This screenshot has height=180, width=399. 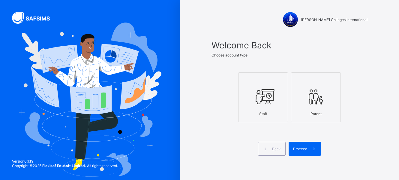 I want to click on span: Proceed, so click(x=300, y=149).